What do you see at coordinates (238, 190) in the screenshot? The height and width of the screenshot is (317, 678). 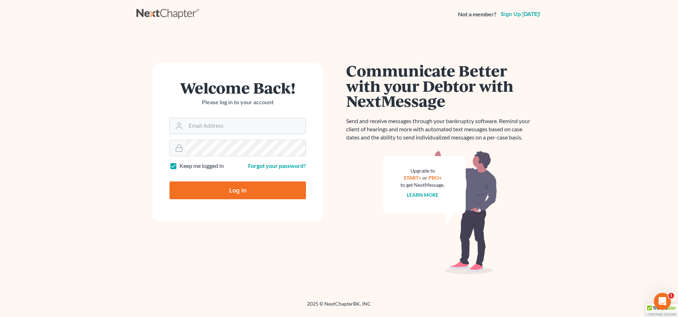 I see `input: Log In` at bounding box center [238, 190].